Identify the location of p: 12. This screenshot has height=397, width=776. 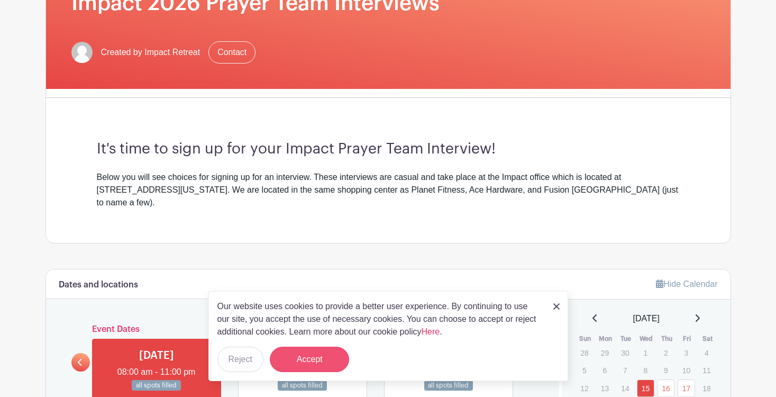
(584, 388).